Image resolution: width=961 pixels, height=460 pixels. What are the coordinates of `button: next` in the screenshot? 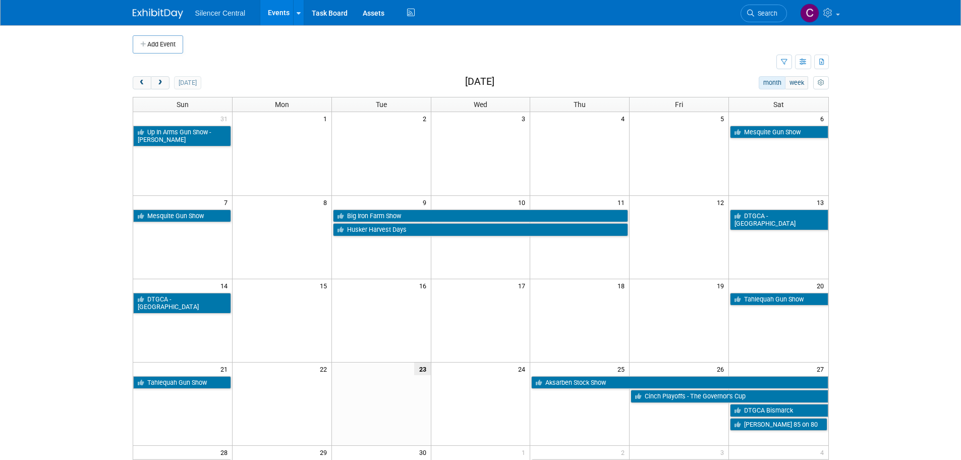 It's located at (160, 83).